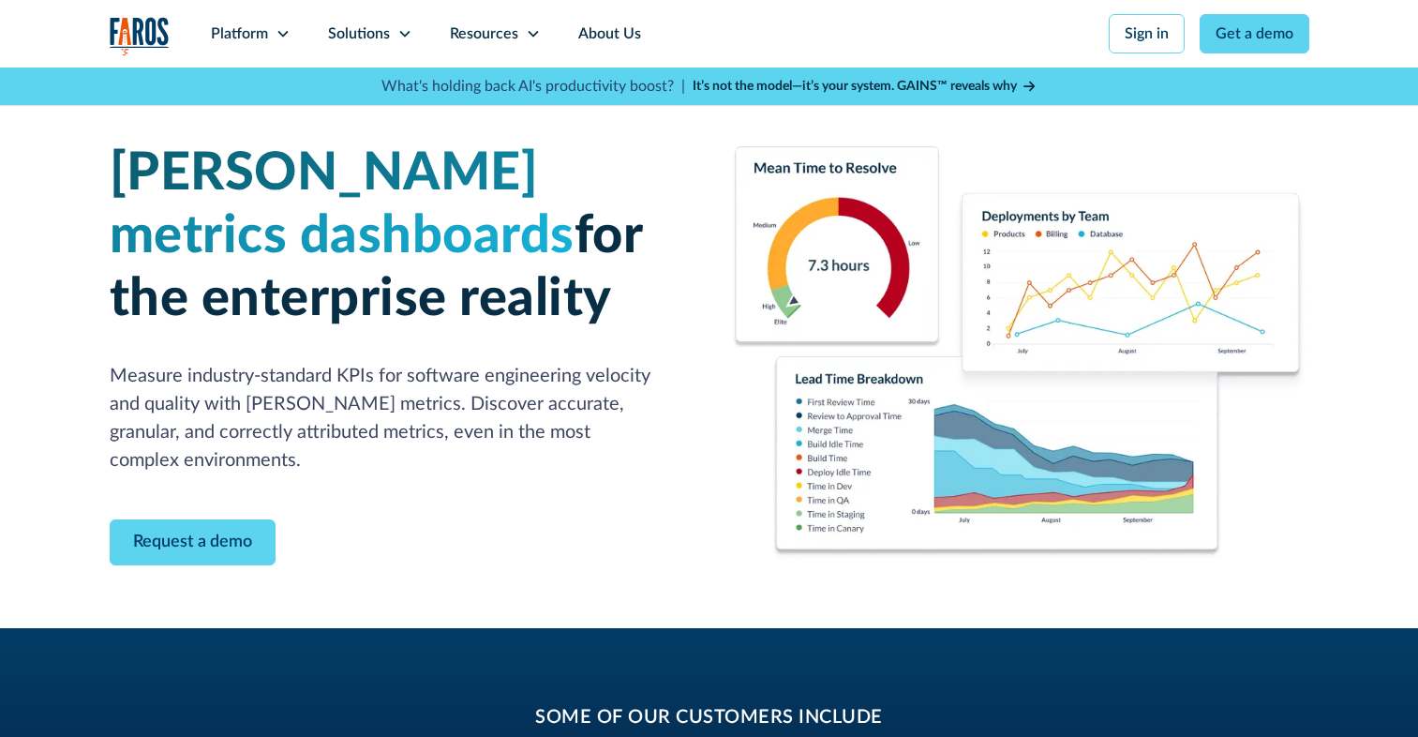  Describe the element at coordinates (710, 717) in the screenshot. I see `h2: some of our customers include` at that location.